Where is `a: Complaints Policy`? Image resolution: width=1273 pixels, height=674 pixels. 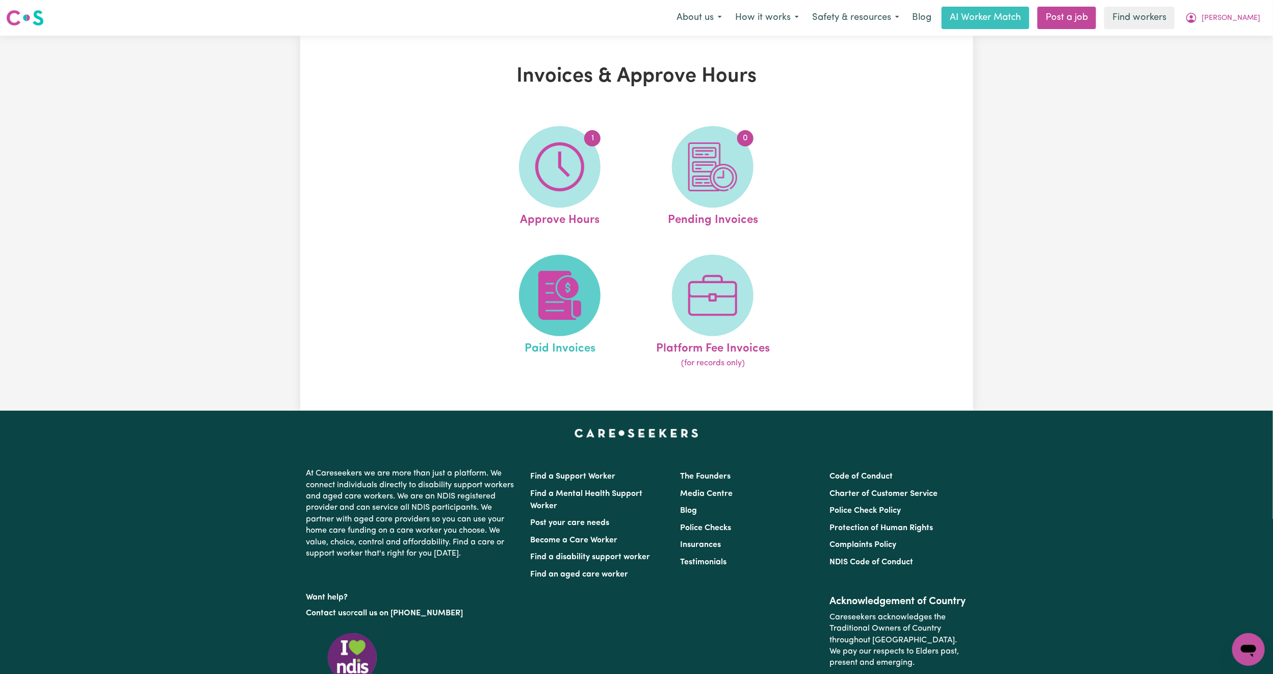 a: Complaints Policy is located at coordinates (863, 545).